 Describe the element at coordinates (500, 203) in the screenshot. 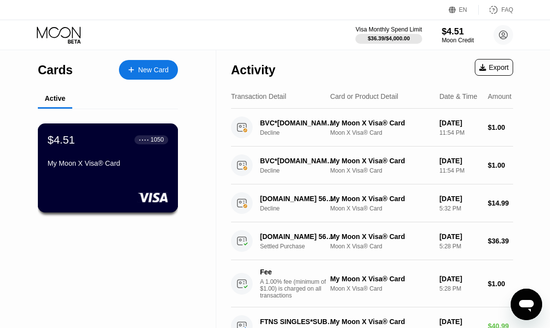

I see `div: $14.99` at that location.